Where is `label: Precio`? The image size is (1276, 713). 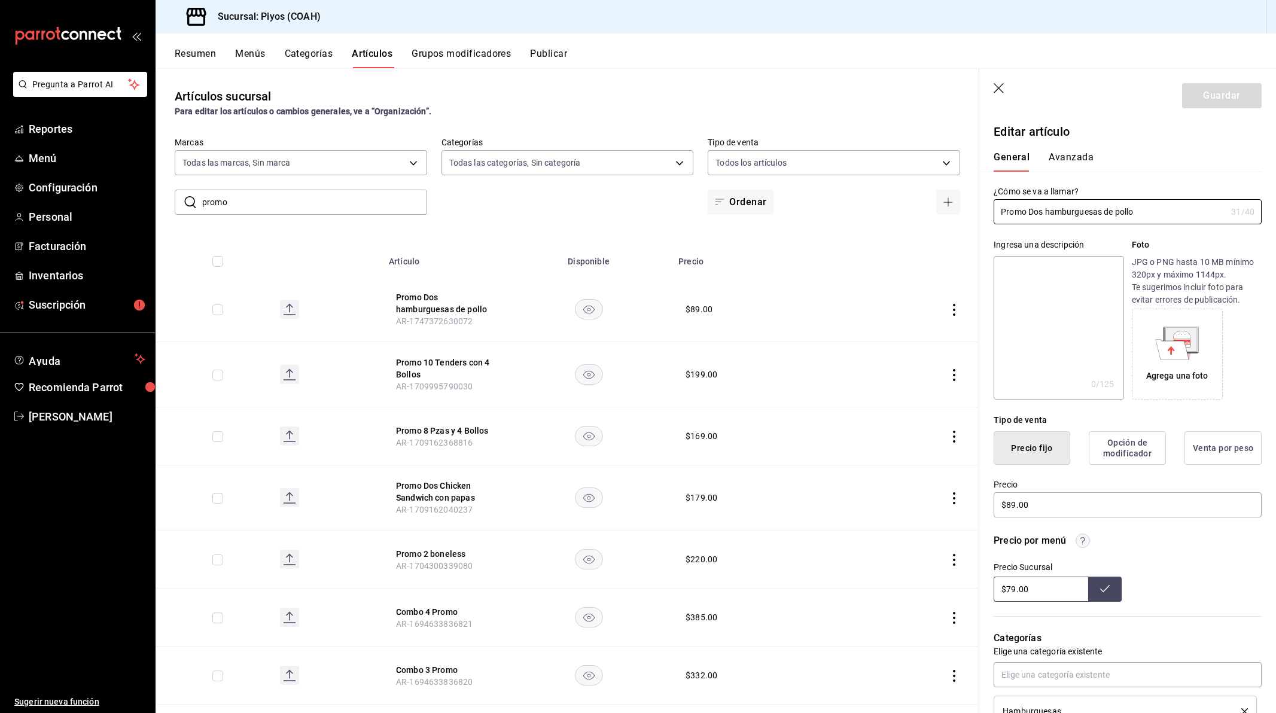 label: Precio is located at coordinates (1127, 484).